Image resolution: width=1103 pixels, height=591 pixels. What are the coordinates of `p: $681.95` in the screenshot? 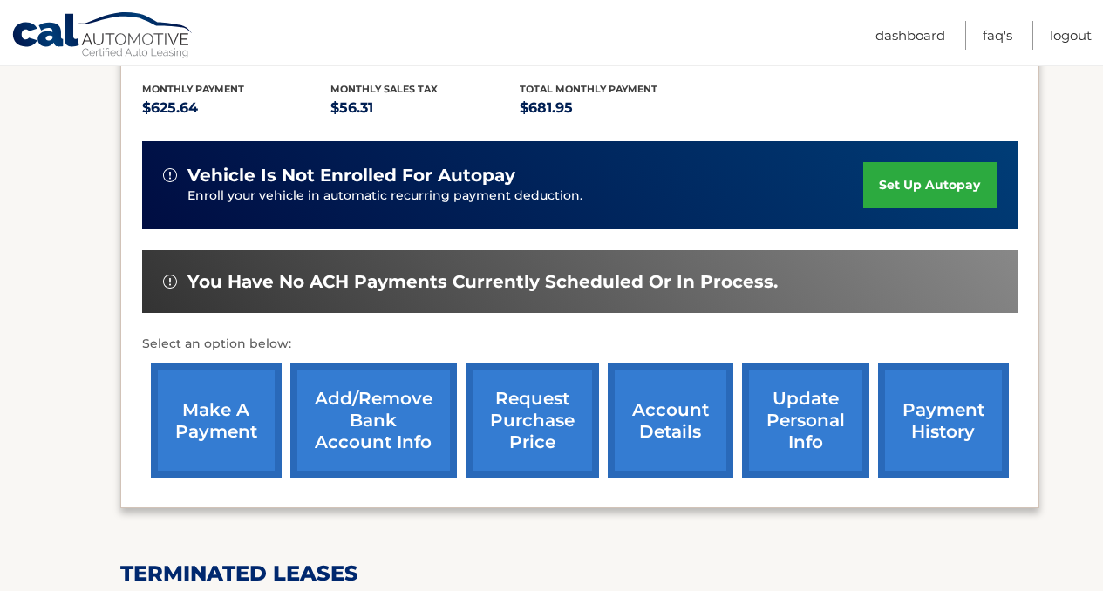 It's located at (614, 108).